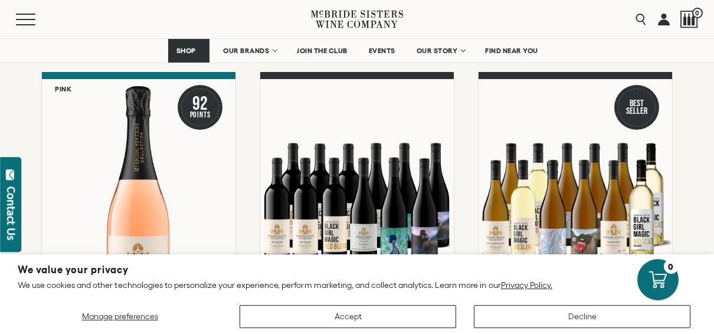 This screenshot has height=334, width=714. Describe the element at coordinates (512, 51) in the screenshot. I see `a: FIND NEAR YOU` at that location.